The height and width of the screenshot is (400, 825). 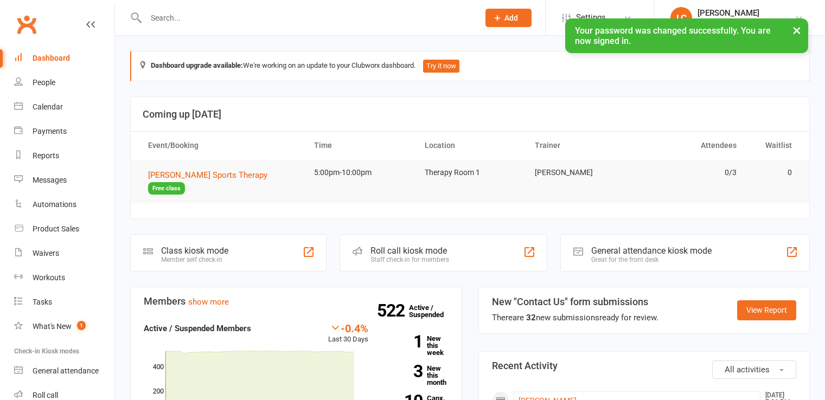 I want to click on a: View Report, so click(x=766, y=310).